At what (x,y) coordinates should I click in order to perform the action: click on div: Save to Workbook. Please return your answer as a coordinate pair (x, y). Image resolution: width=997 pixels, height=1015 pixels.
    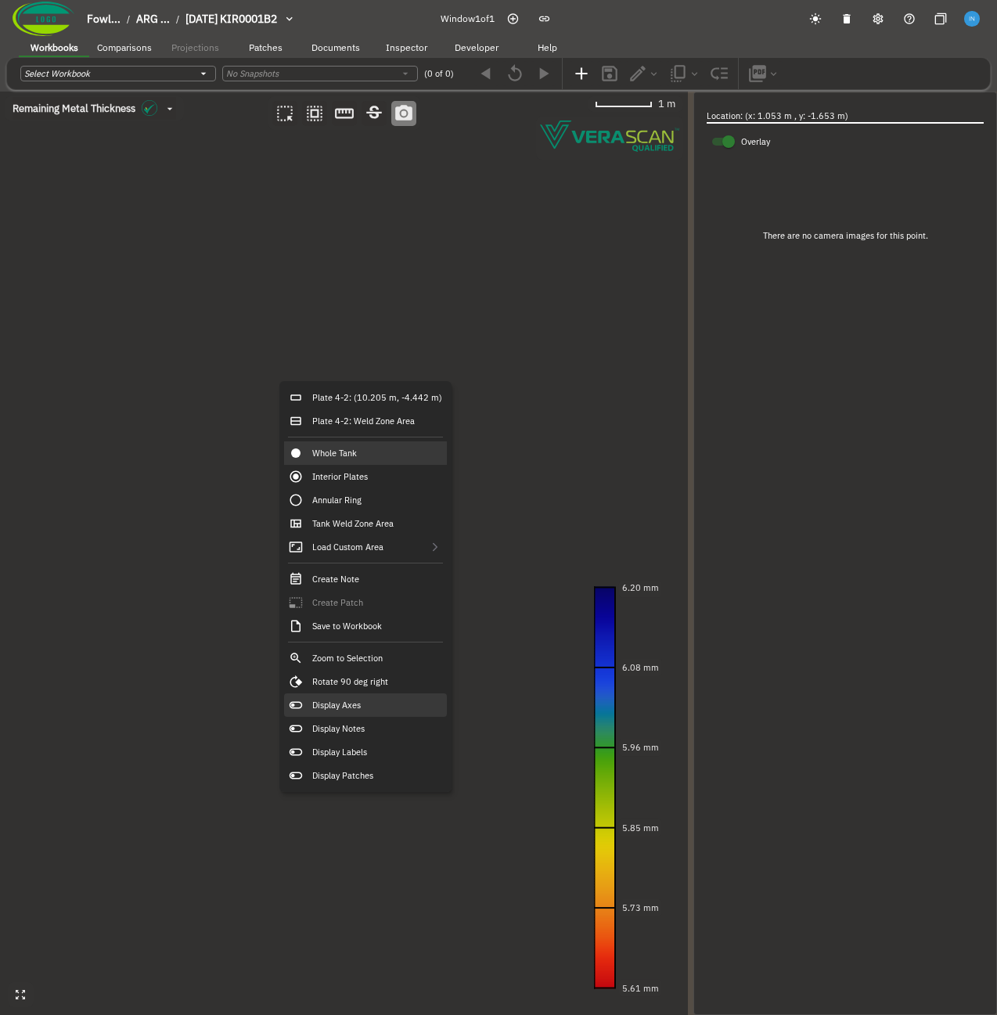
    Looking at the image, I should click on (366, 626).